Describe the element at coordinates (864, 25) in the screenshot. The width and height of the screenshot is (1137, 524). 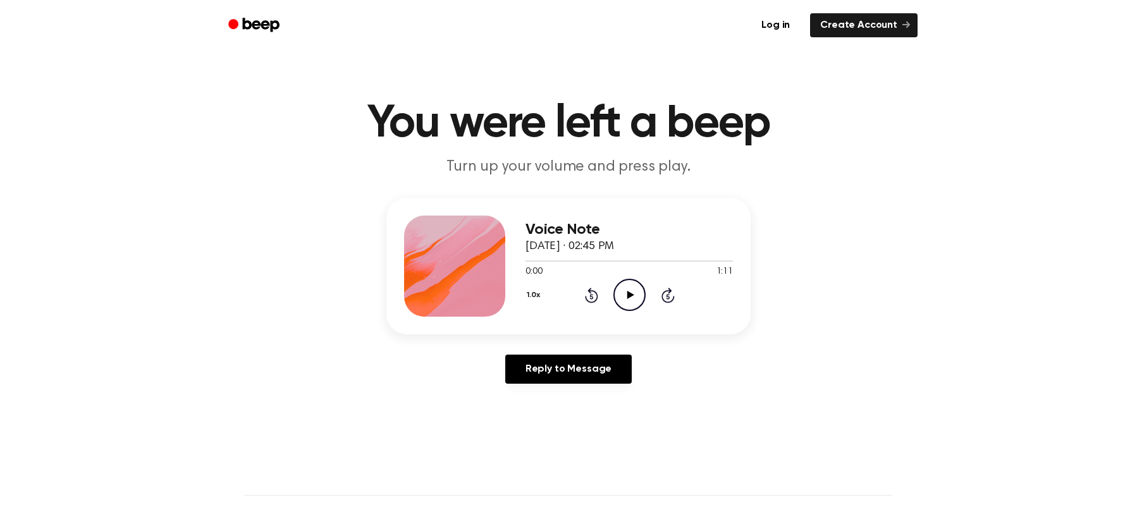
I see `a: Create Account` at that location.